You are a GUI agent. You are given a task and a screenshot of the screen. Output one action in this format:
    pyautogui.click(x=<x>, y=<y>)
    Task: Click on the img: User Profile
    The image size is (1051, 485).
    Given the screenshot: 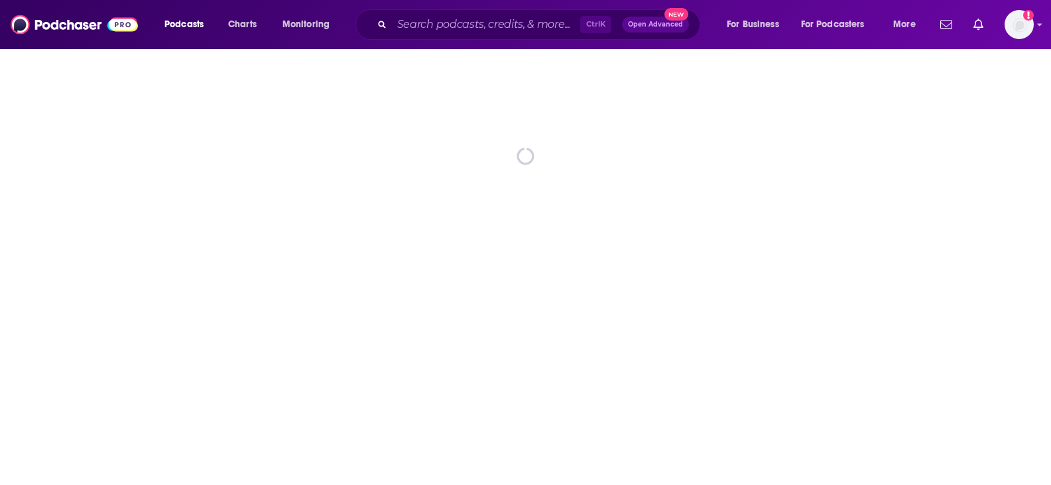 What is the action you would take?
    pyautogui.click(x=1019, y=25)
    